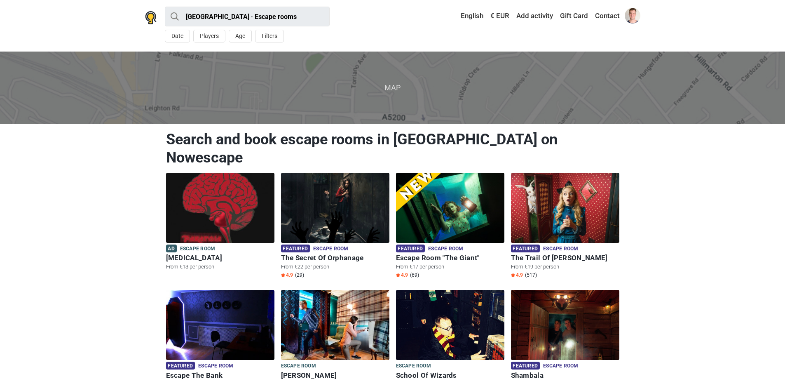  Describe the element at coordinates (171, 248) in the screenshot. I see `span: Ad` at that location.